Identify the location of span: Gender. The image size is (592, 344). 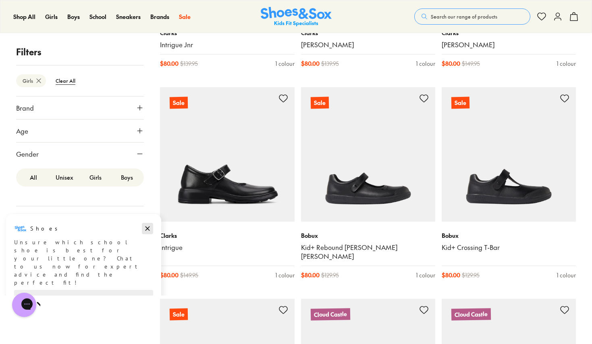
(27, 154).